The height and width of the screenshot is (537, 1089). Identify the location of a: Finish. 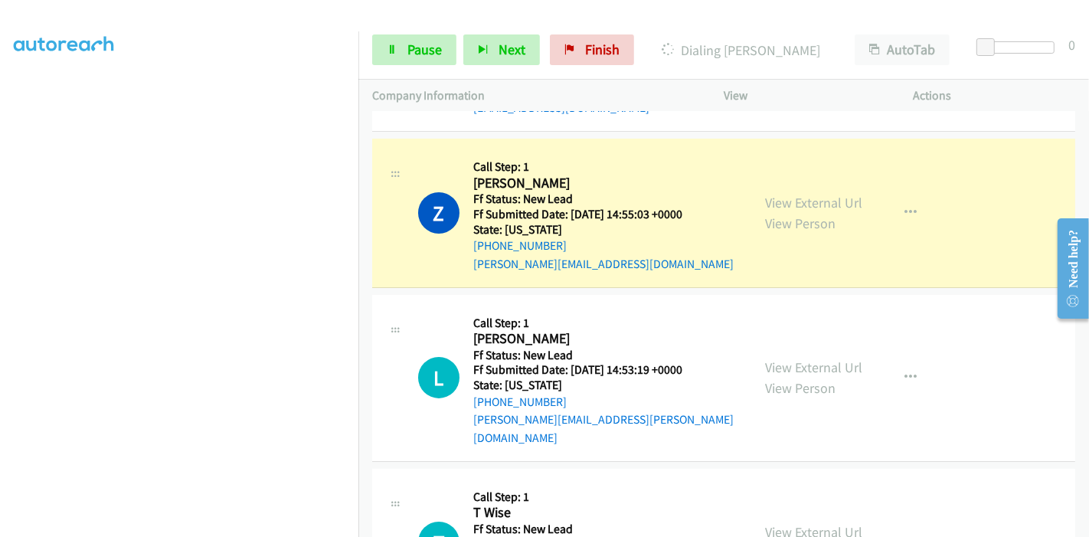
(592, 50).